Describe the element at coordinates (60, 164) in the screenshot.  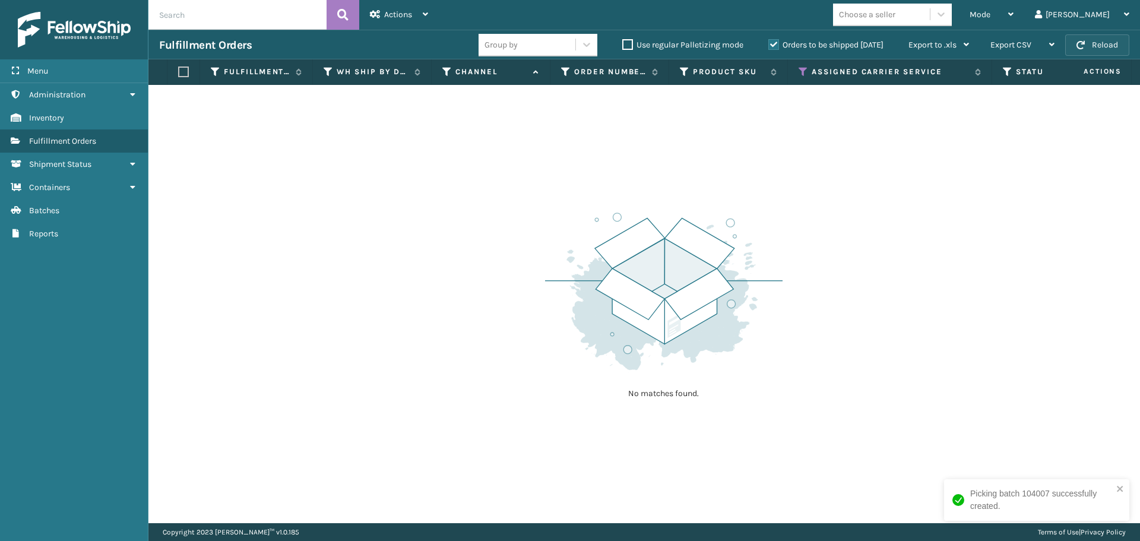
I see `span: Shipment Status` at that location.